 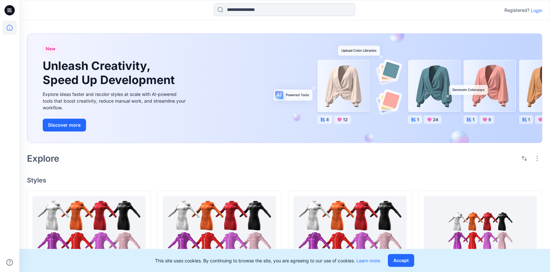 What do you see at coordinates (50, 49) in the screenshot?
I see `span: New` at bounding box center [50, 49].